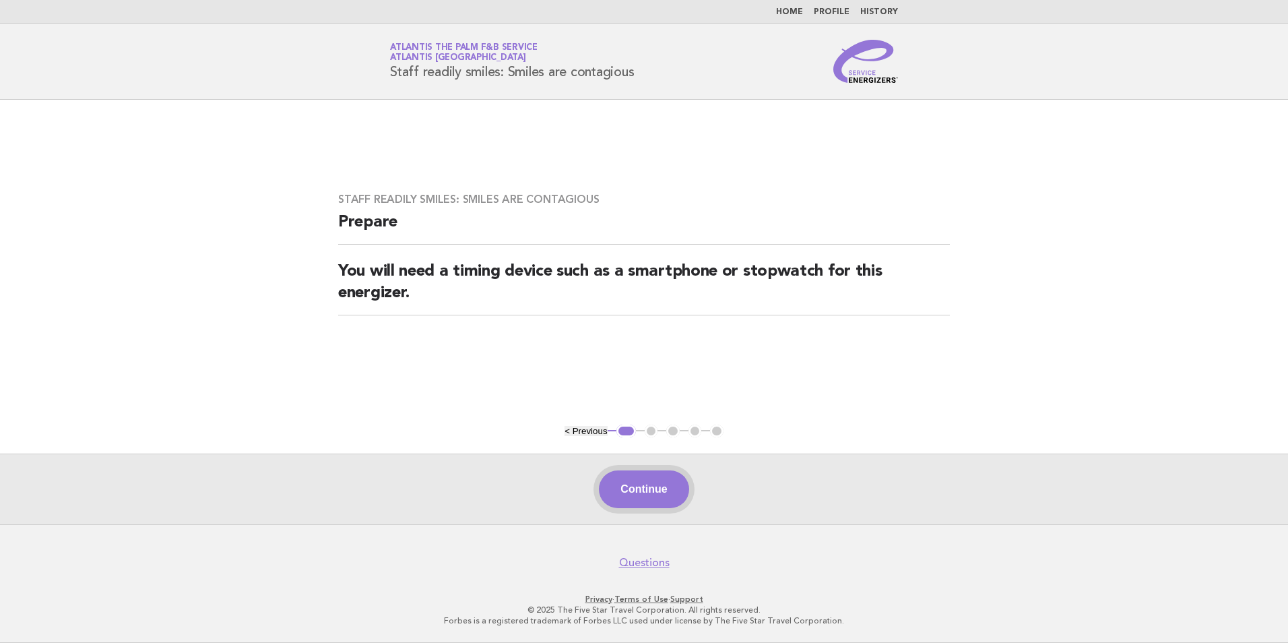 The width and height of the screenshot is (1288, 643). I want to click on button: < Previous, so click(586, 431).